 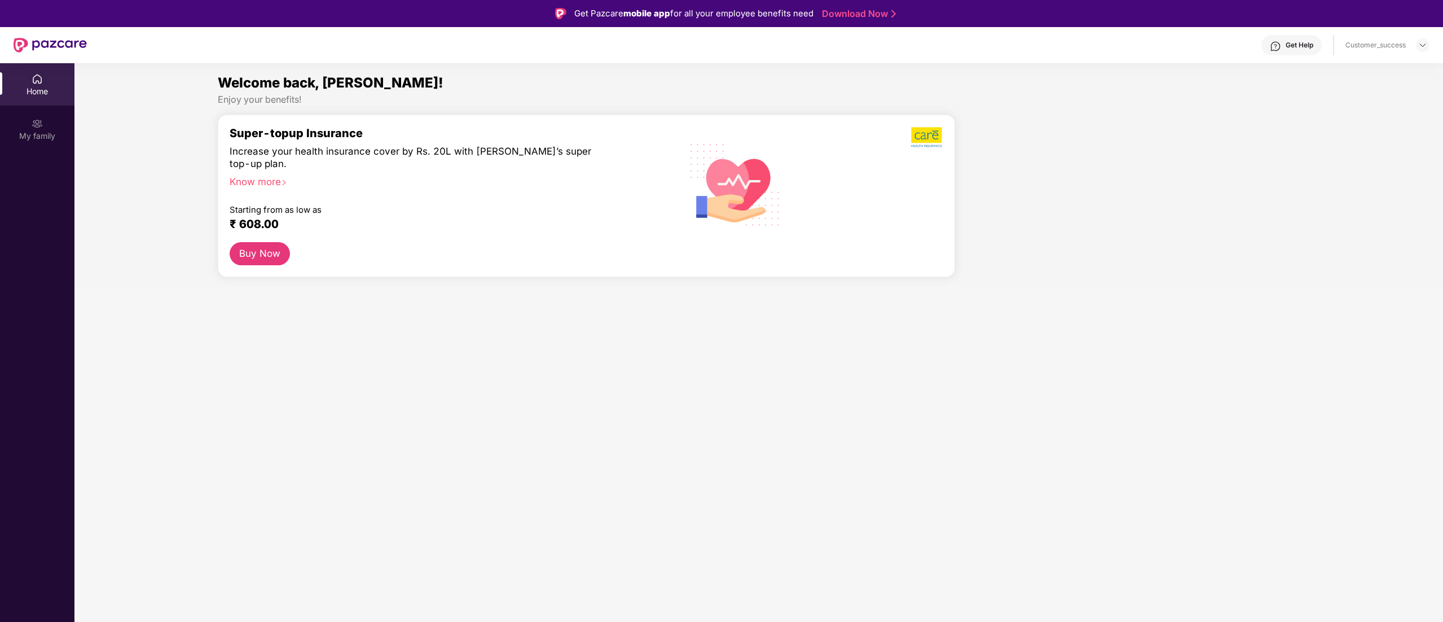 What do you see at coordinates (694, 14) in the screenshot?
I see `div: Get Pazcare for all your employee benefits need` at bounding box center [694, 14].